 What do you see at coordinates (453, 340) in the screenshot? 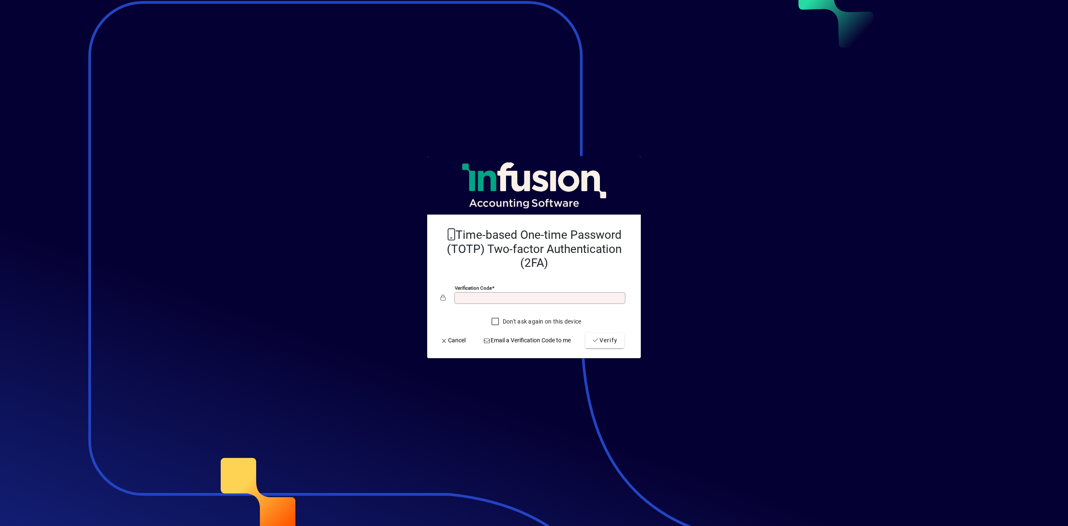
I see `span: Cancel` at bounding box center [453, 340].